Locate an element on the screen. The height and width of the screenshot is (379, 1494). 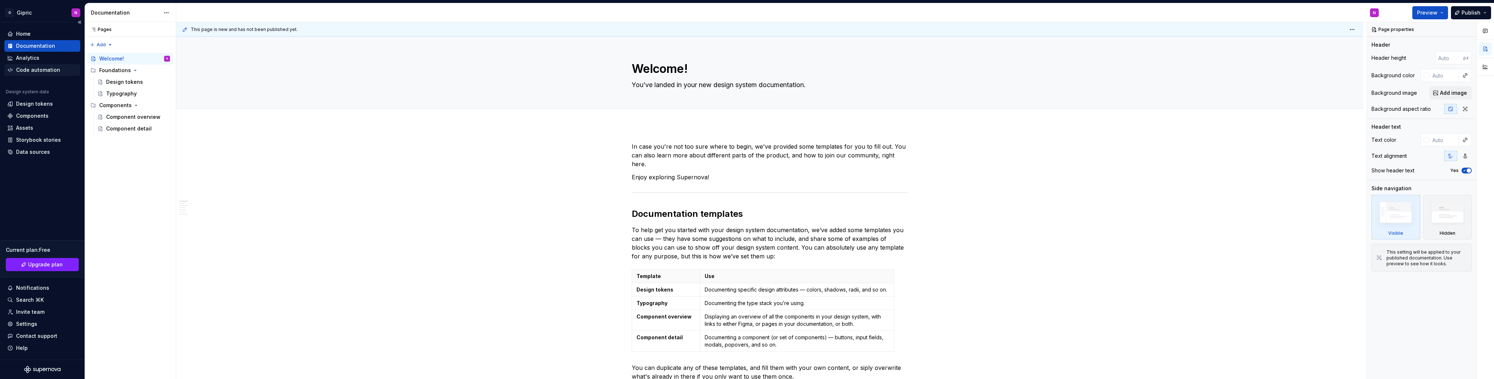
div: Welcome! is located at coordinates (112, 59).